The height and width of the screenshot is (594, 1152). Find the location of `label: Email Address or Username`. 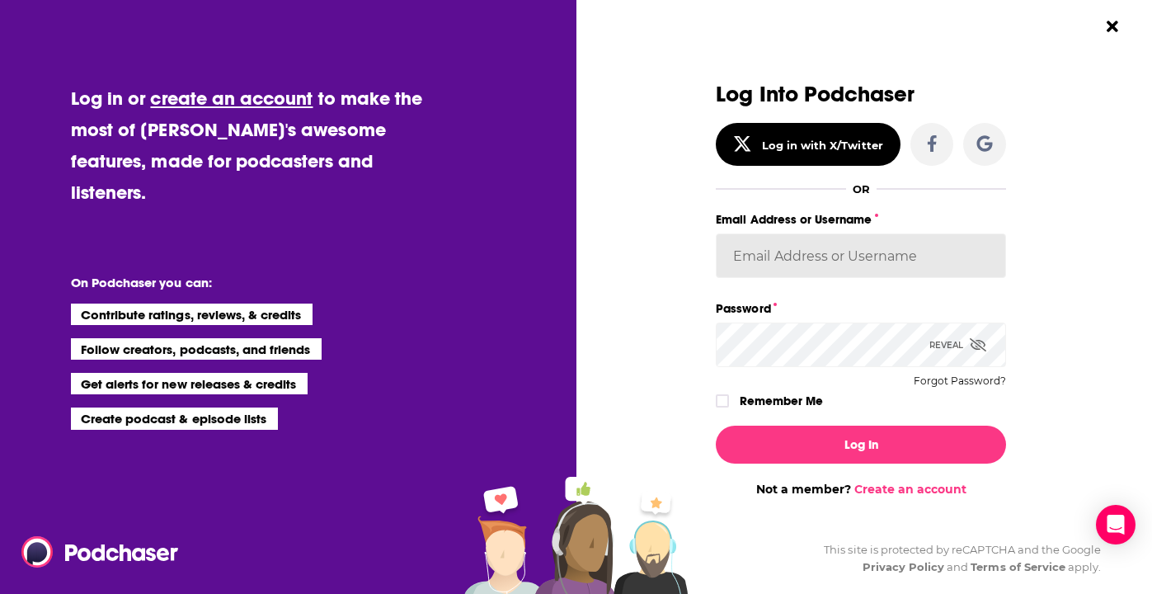

label: Email Address or Username is located at coordinates (861, 219).